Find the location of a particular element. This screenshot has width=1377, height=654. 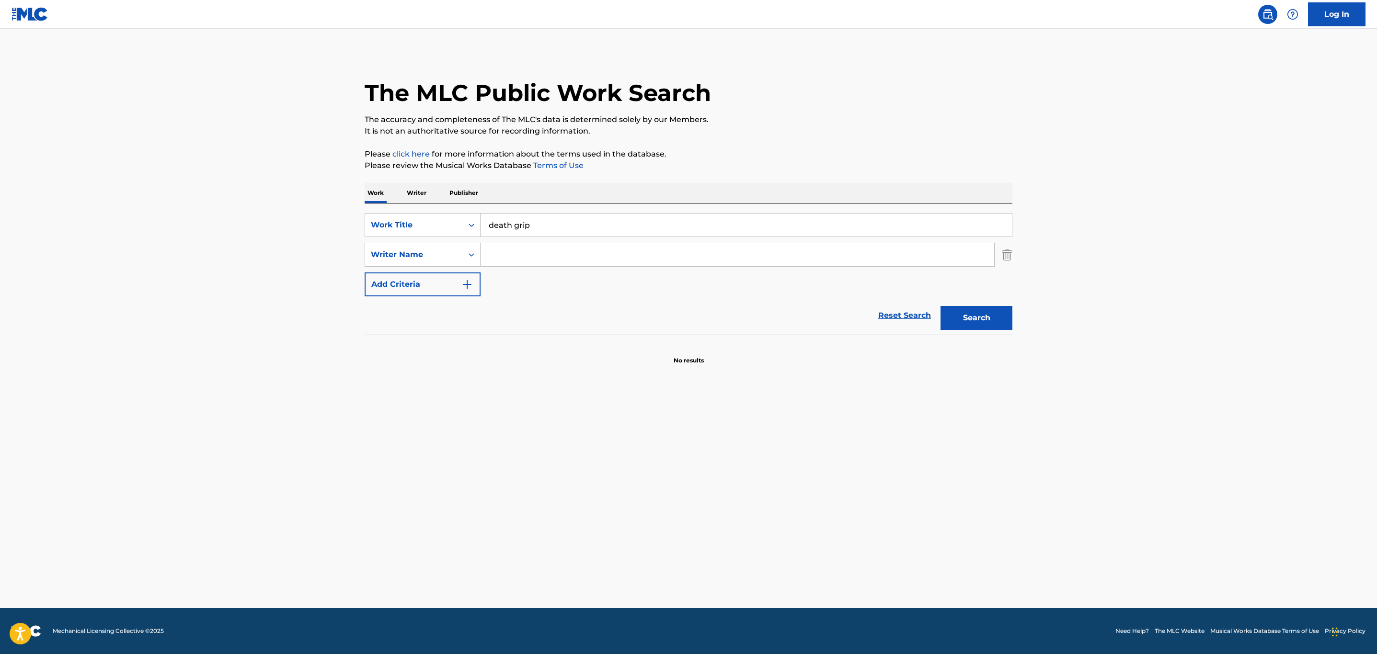

img: help is located at coordinates (1293, 14).